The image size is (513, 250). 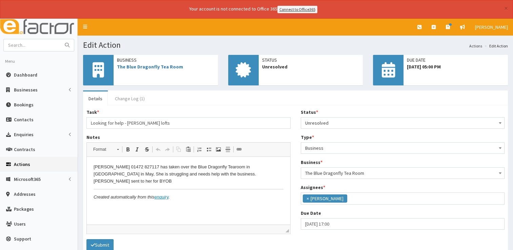 I want to click on a: Change Log (1), so click(x=130, y=99).